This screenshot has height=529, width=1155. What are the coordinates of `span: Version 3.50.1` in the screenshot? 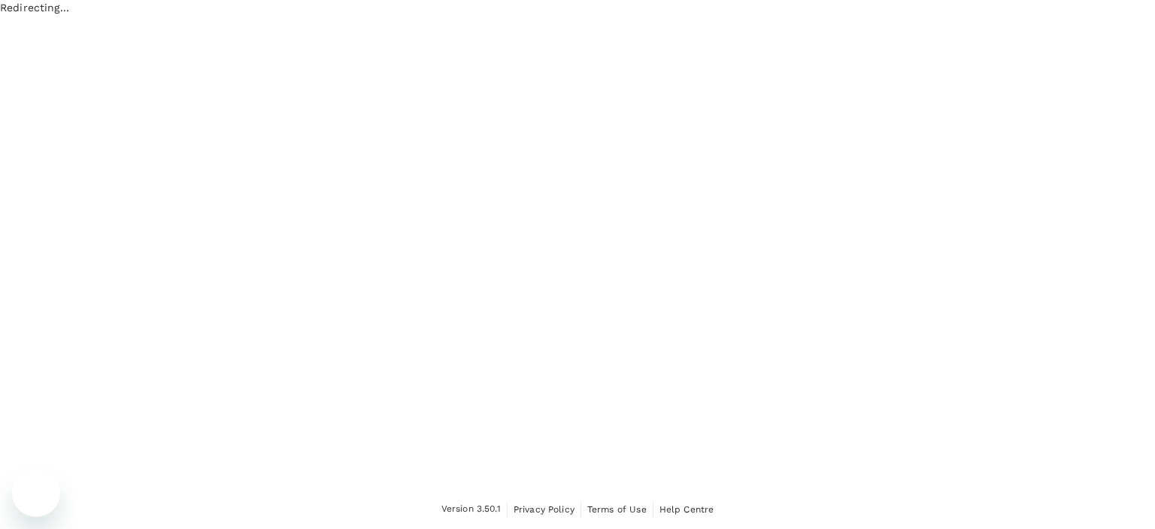 It's located at (471, 509).